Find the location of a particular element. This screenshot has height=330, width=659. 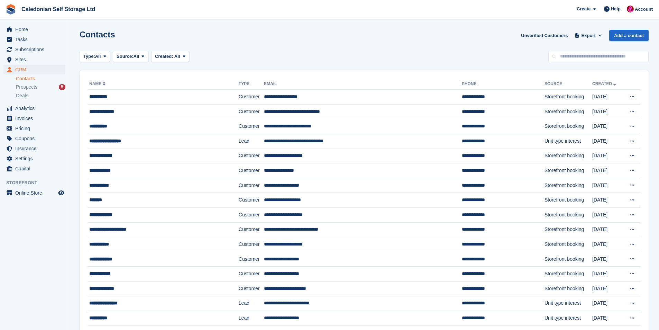

th: Source is located at coordinates (568, 84).